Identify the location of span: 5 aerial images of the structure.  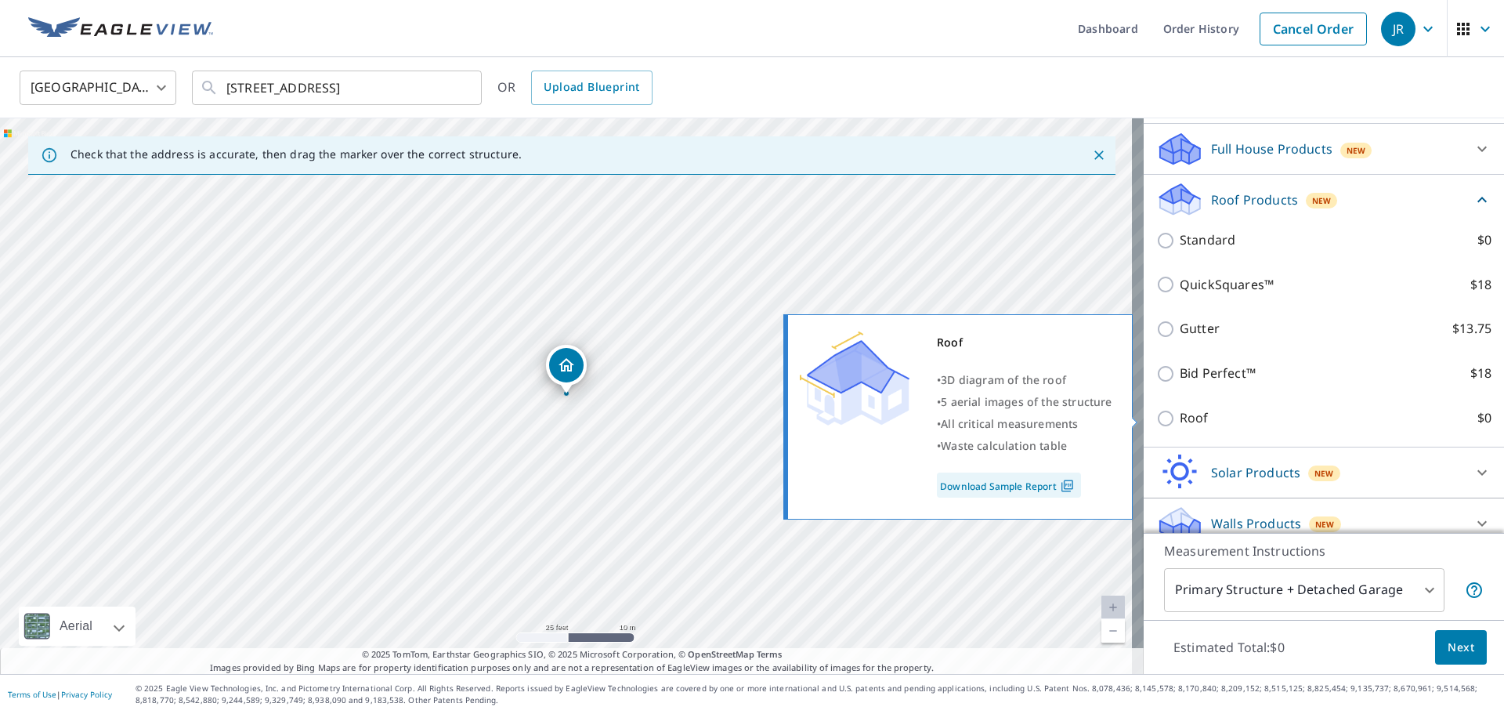
(1026, 401).